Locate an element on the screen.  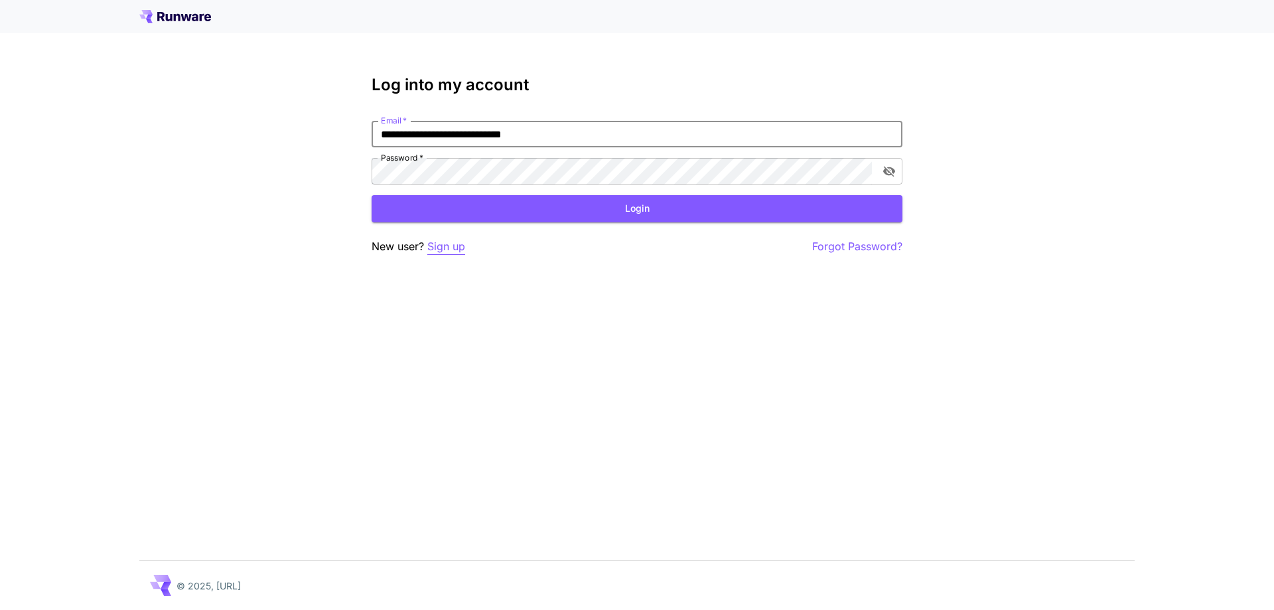
img: tab_keywords_by_traffic_grey.svg is located at coordinates (147, 82).